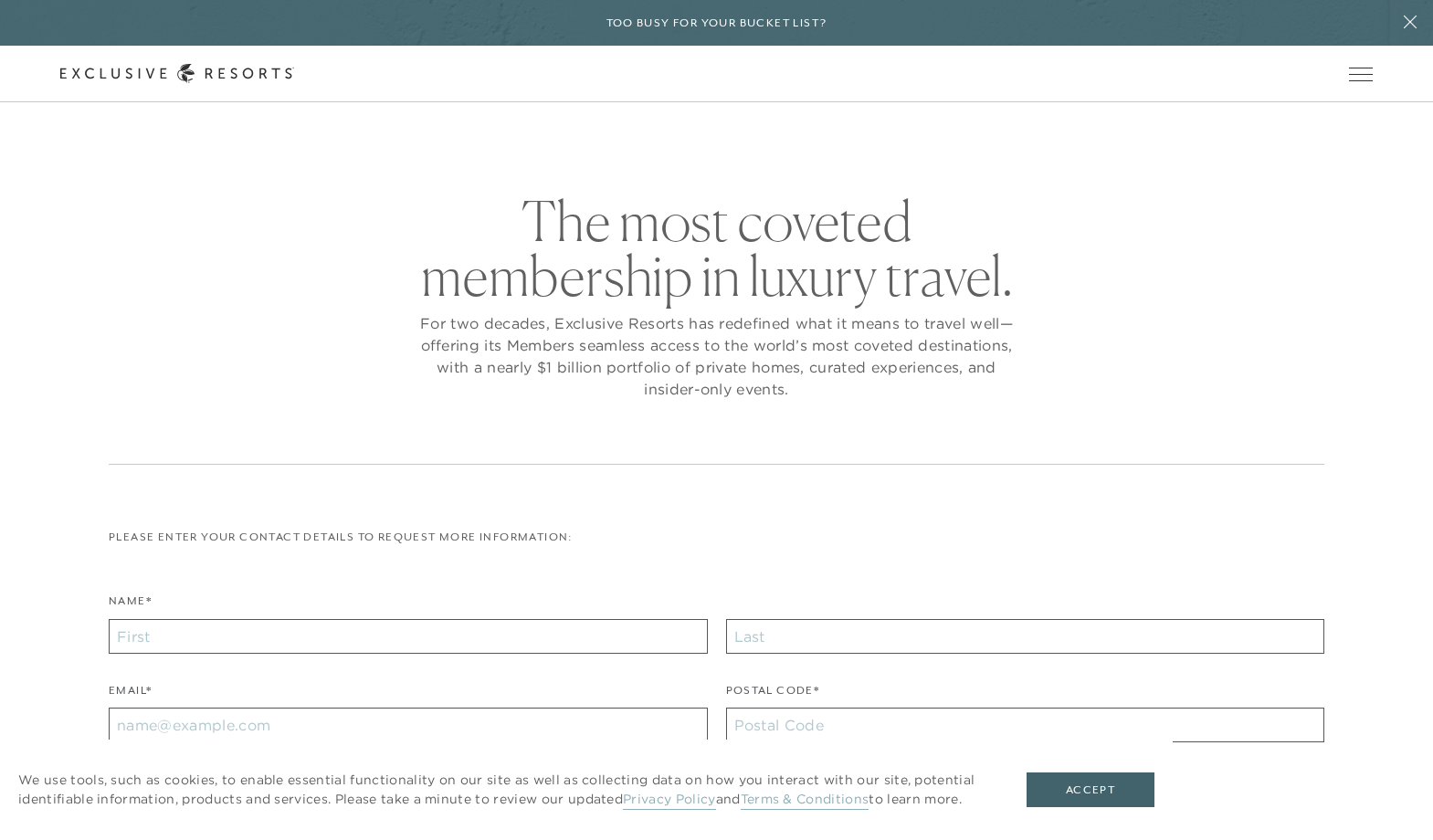  What do you see at coordinates (717, 23) in the screenshot?
I see `h6: Too busy for your bucket list?` at bounding box center [717, 23].